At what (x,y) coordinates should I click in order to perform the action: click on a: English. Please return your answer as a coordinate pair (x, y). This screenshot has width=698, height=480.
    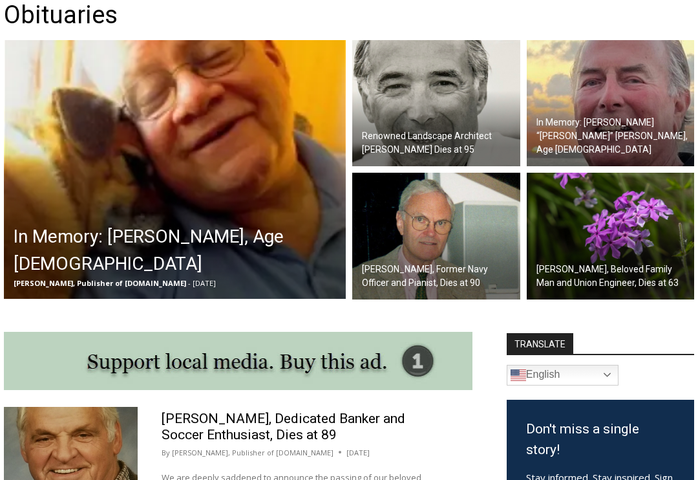
    Looking at the image, I should click on (562, 375).